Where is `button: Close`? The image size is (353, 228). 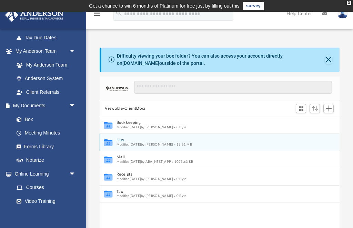 button: Close is located at coordinates (329, 60).